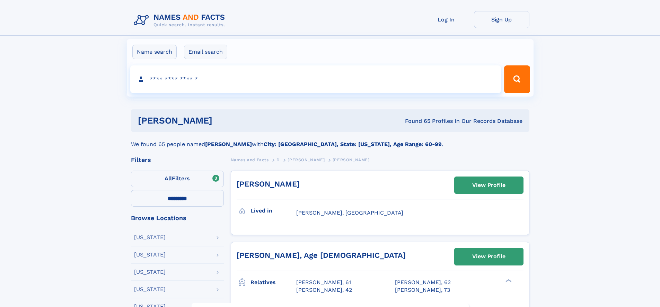 The image size is (660, 307). Describe the element at coordinates (517, 79) in the screenshot. I see `button: Search Button` at that location.